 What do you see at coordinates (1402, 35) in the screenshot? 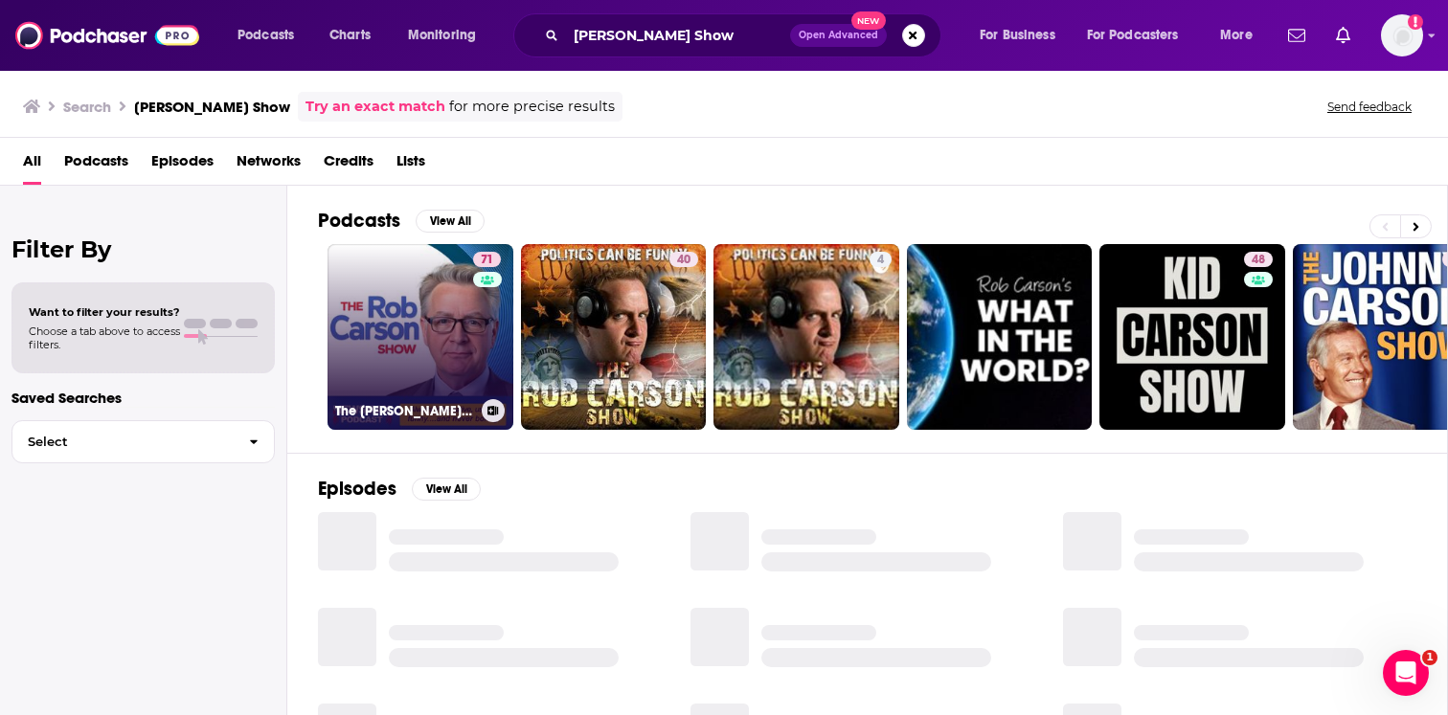
I see `span: Logged in as EllaRoseMurphy` at bounding box center [1402, 35].